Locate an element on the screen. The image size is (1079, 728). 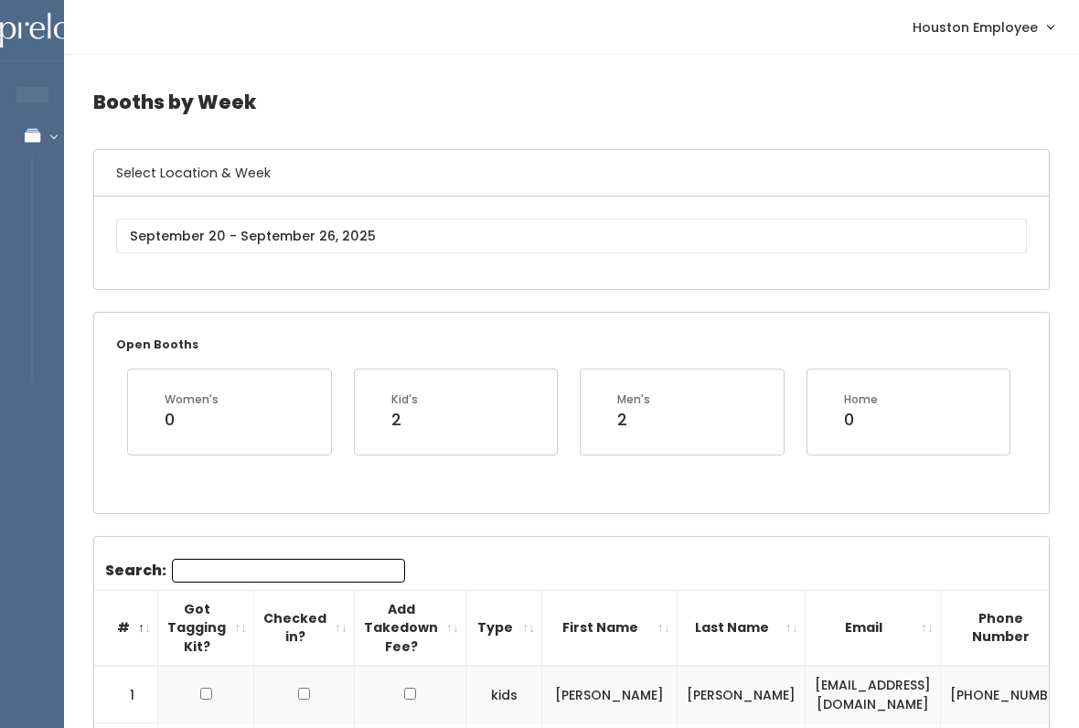
input: Search: is located at coordinates (288, 570).